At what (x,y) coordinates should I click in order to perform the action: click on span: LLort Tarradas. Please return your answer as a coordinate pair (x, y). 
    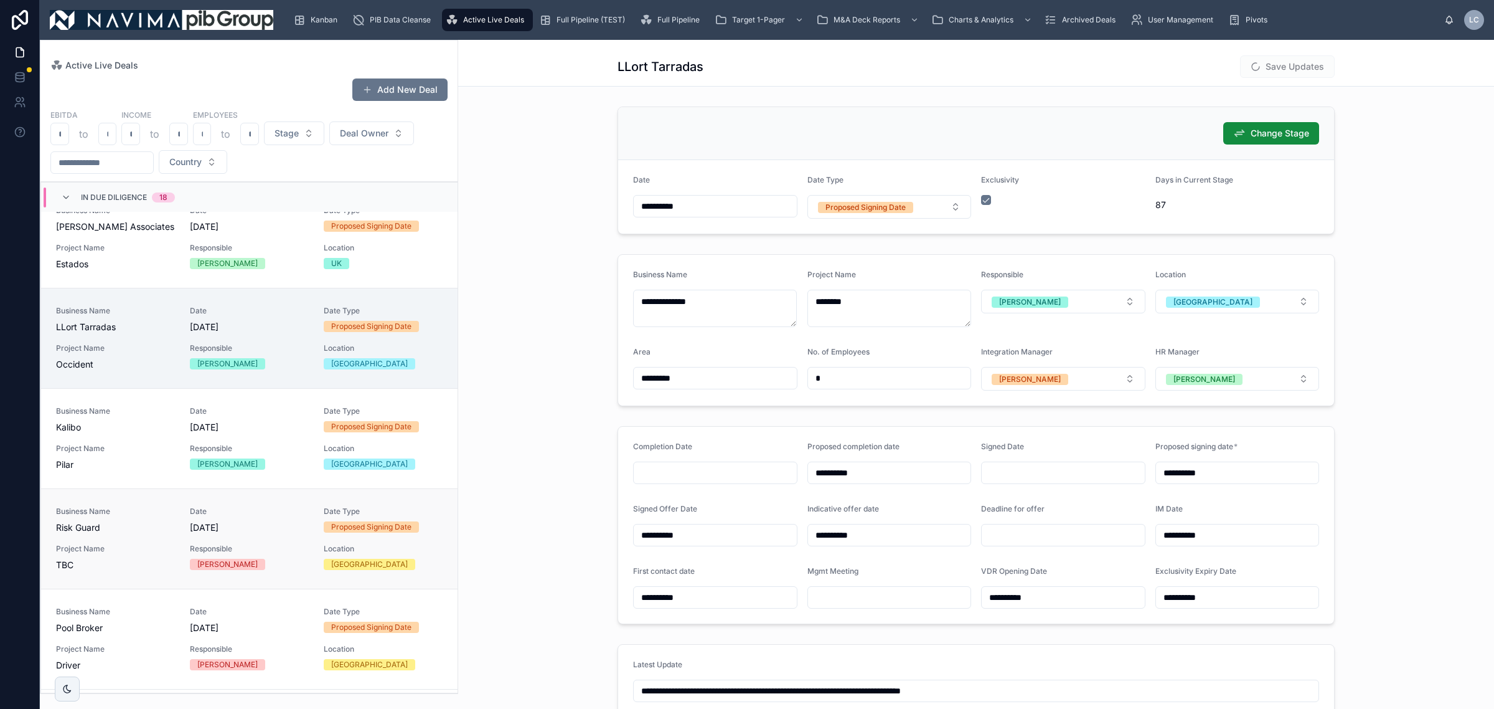
    Looking at the image, I should click on (115, 327).